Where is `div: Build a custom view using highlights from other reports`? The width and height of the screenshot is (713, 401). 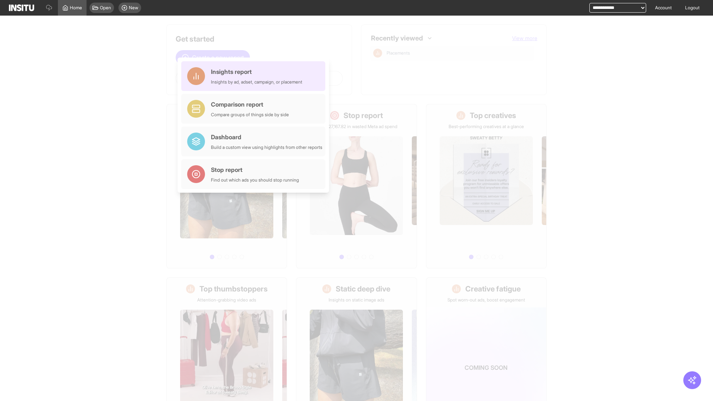 div: Build a custom view using highlights from other reports is located at coordinates (267, 148).